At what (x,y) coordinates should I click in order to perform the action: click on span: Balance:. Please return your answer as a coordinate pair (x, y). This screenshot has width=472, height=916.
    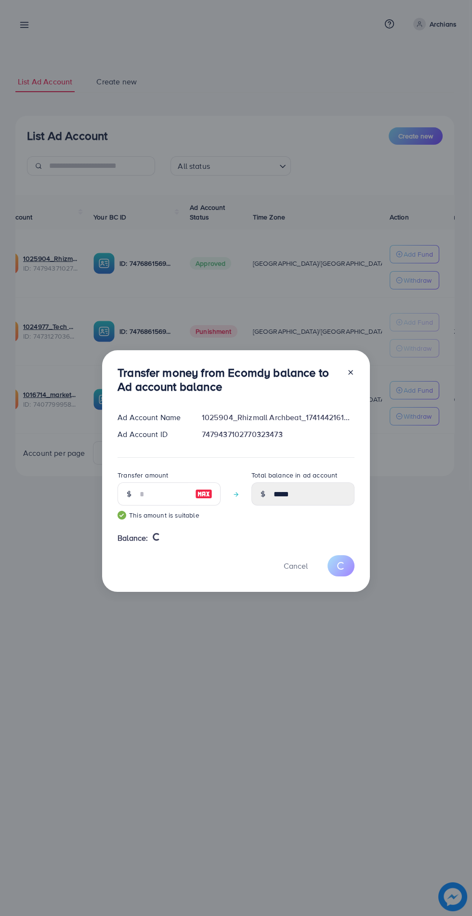
    Looking at the image, I should click on (133, 538).